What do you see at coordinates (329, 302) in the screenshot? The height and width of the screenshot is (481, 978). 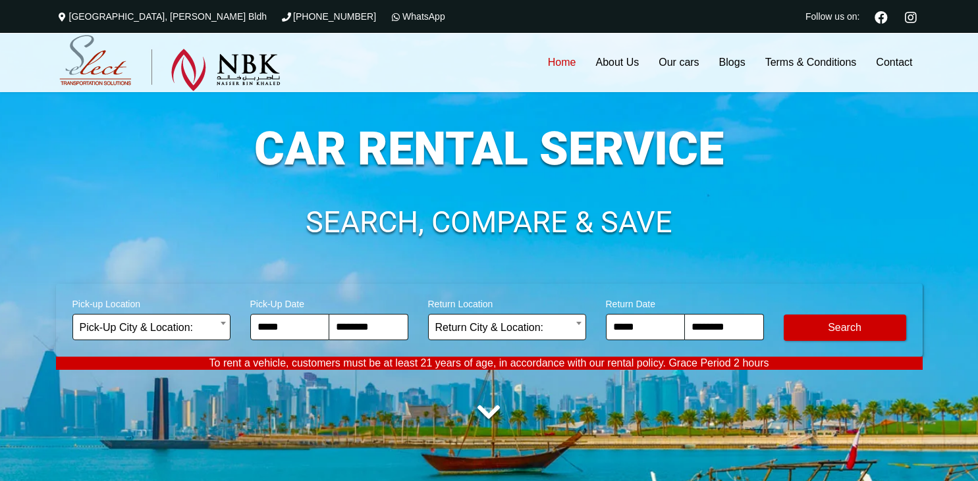 I see `span: Pick-Up Date` at bounding box center [329, 302].